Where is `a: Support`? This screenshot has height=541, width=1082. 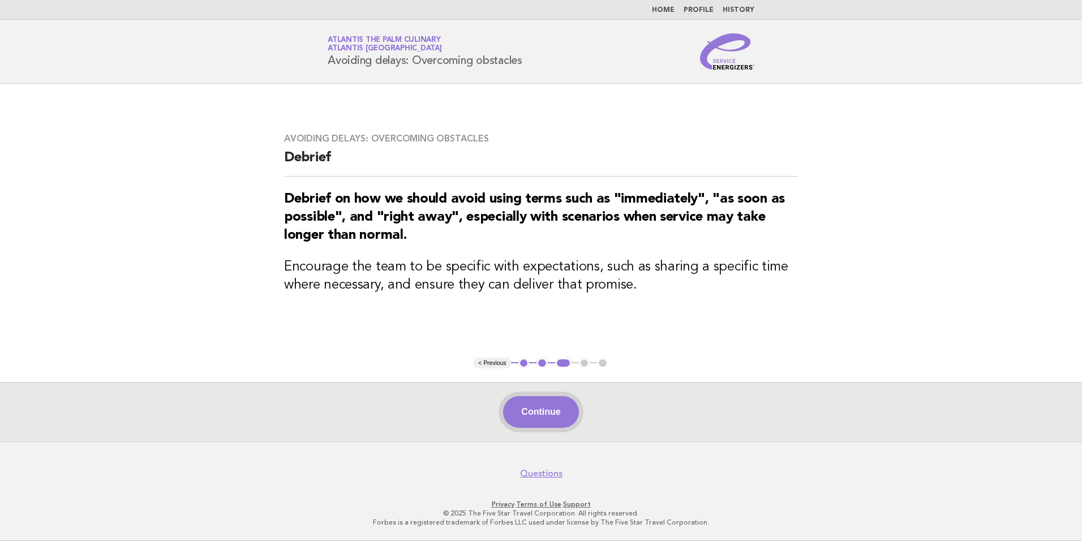
a: Support is located at coordinates (577, 504).